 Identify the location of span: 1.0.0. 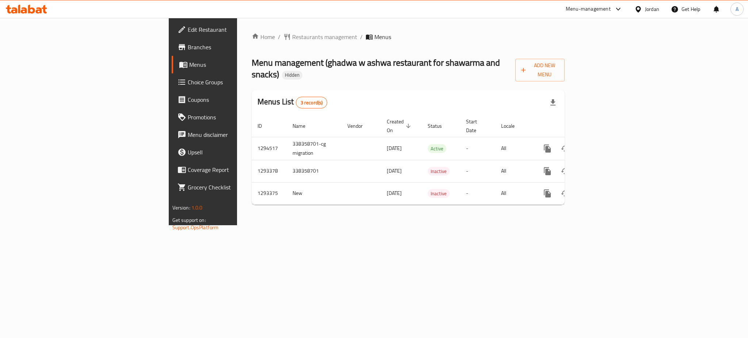
(197, 208).